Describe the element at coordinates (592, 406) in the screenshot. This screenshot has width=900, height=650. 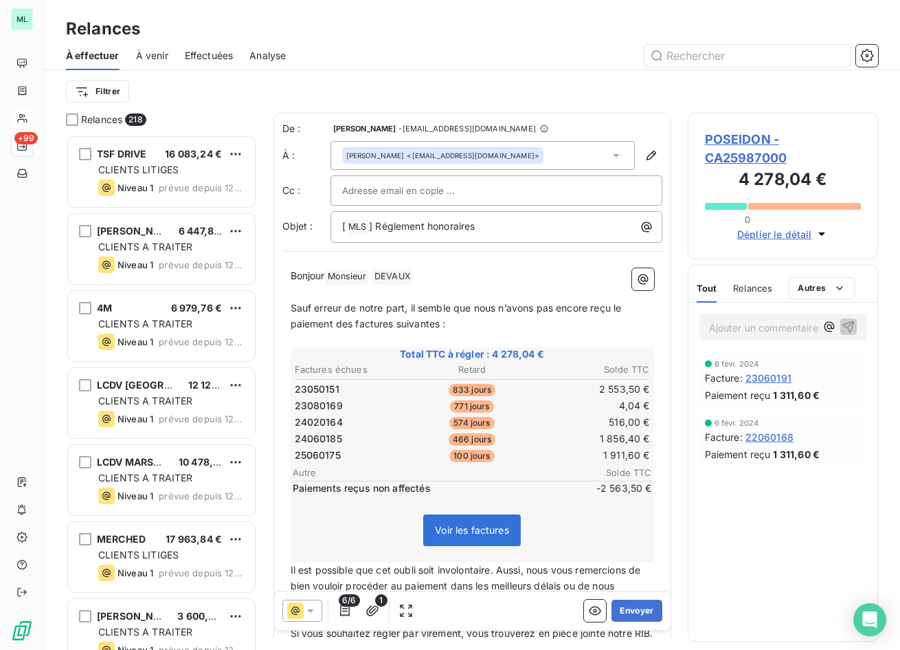
I see `td: 4,04 €` at that location.